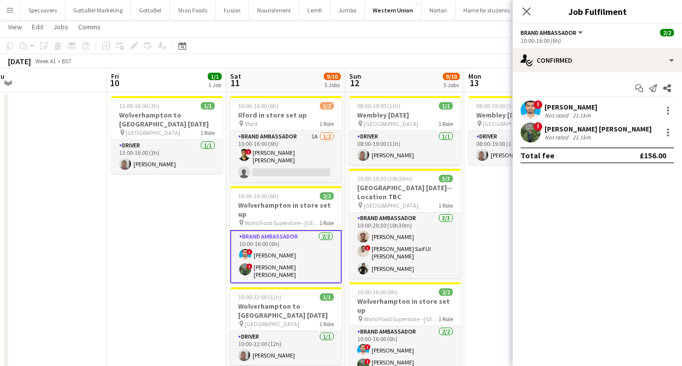 The width and height of the screenshot is (682, 366). I want to click on div: 10:00-16:00 (6h)1/2Ilford in store set up Ilford1 RoleBrand Ambassador1A1/210:00-16:00 (6h)![PERS..., so click(286, 139).